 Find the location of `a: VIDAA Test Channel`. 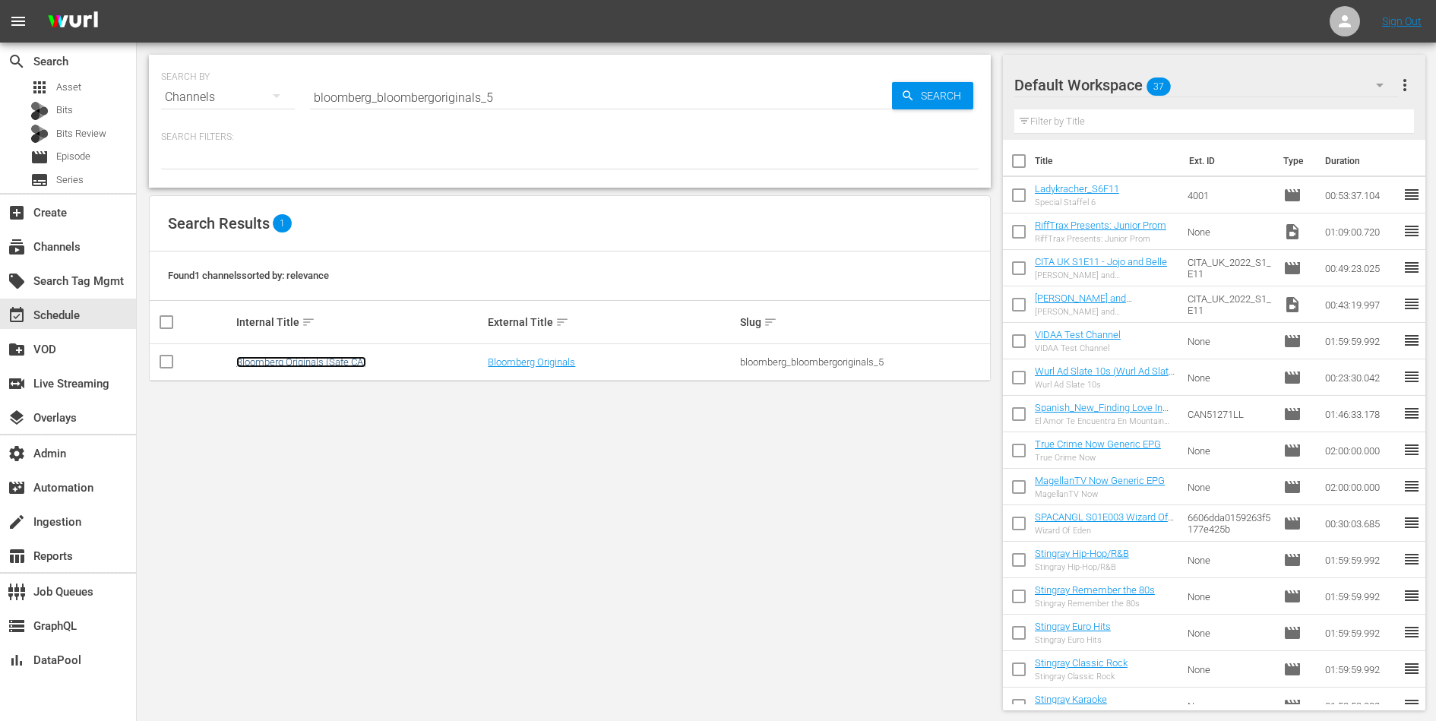

a: VIDAA Test Channel is located at coordinates (1077, 334).